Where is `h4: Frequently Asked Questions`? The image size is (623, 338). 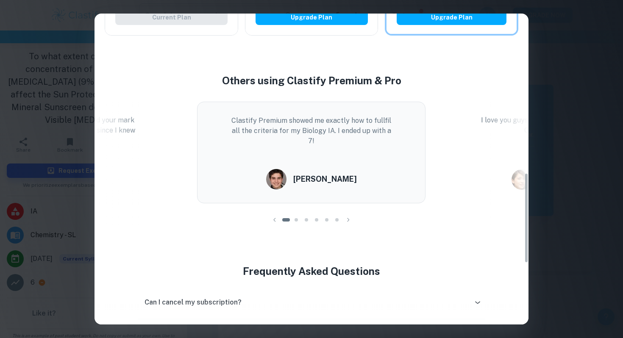
h4: Frequently Asked Questions is located at coordinates (311, 271).